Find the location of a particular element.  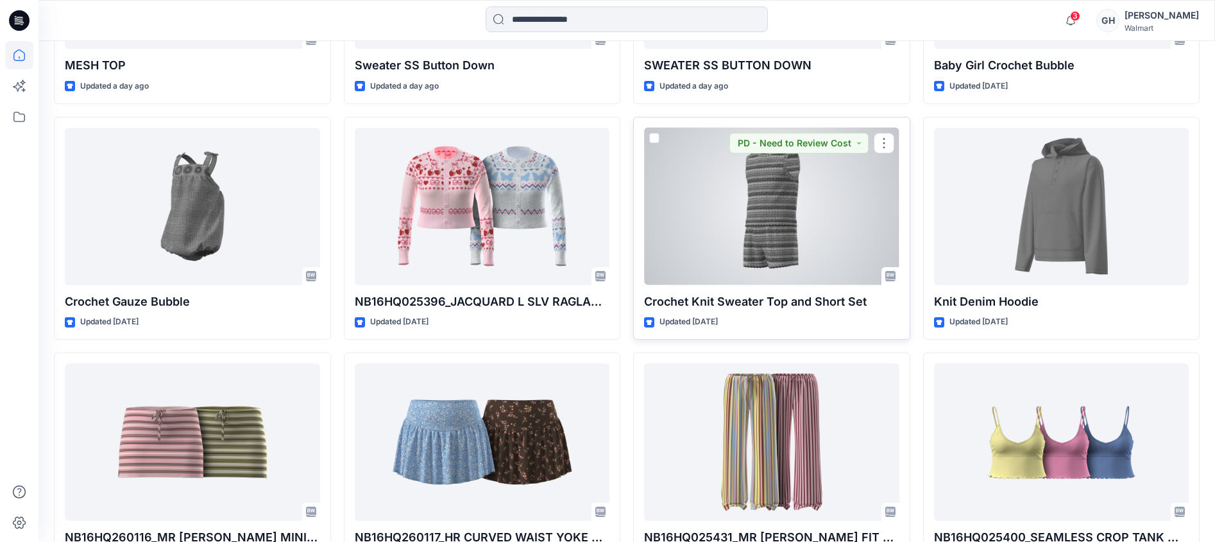

a: NB16HQ025396_JACQUARD L SLV RAGLAN BTN FRONT CARDIGAN is located at coordinates (483, 206).